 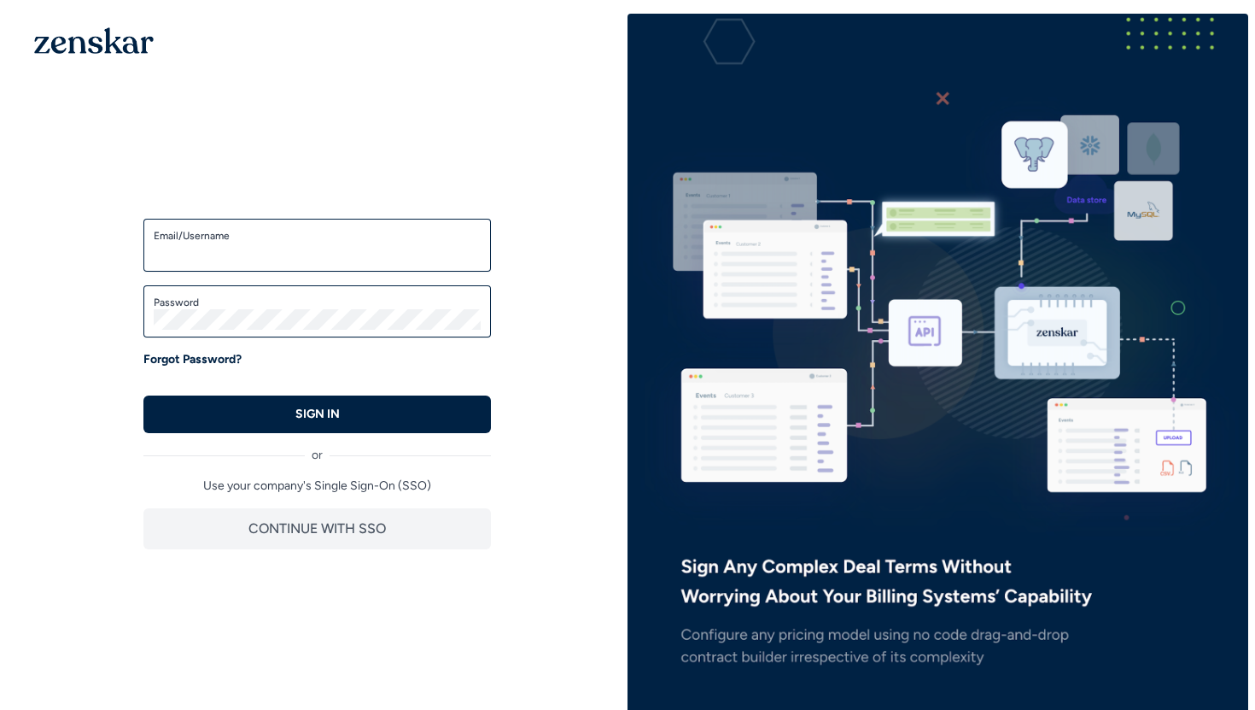 I want to click on button: CONTINUE WITH SSO, so click(x=317, y=529).